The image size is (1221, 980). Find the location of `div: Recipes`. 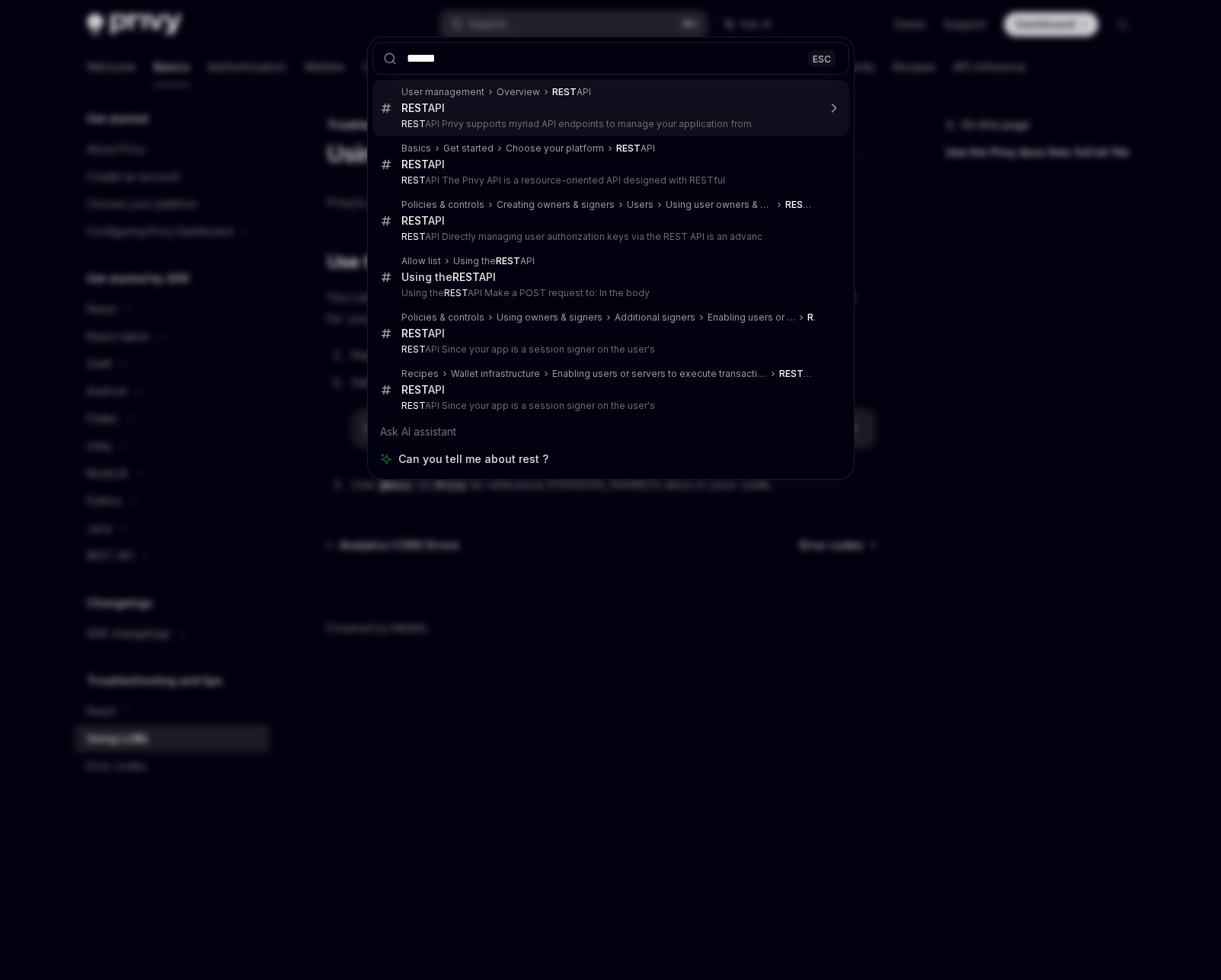

div: Recipes is located at coordinates (420, 374).